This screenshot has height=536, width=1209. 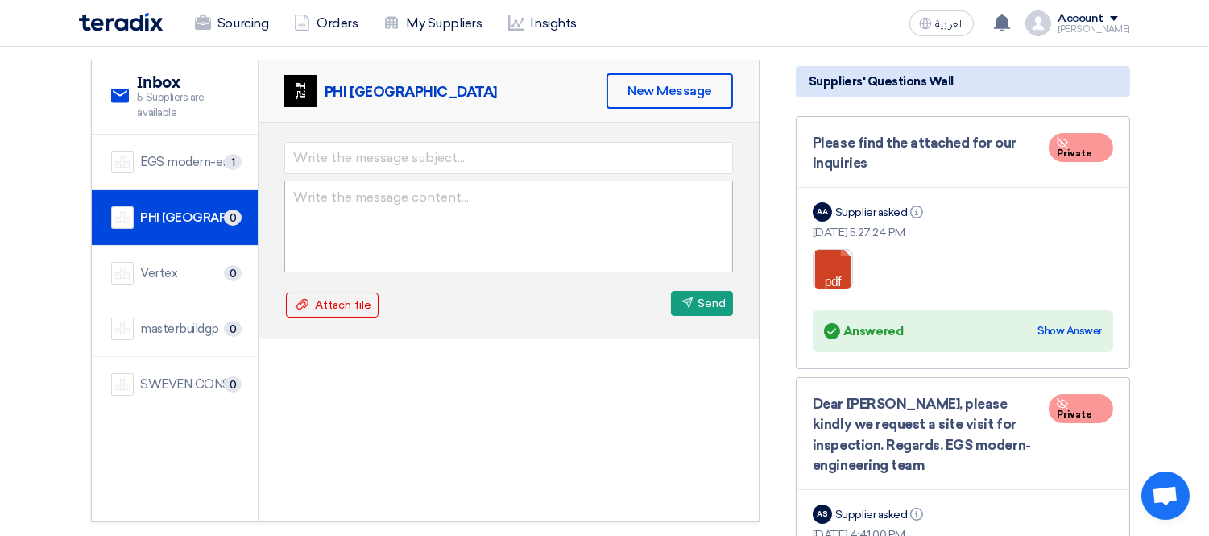 I want to click on a: RFI_Volks_CFC_1756823242674.pdf, so click(x=878, y=298).